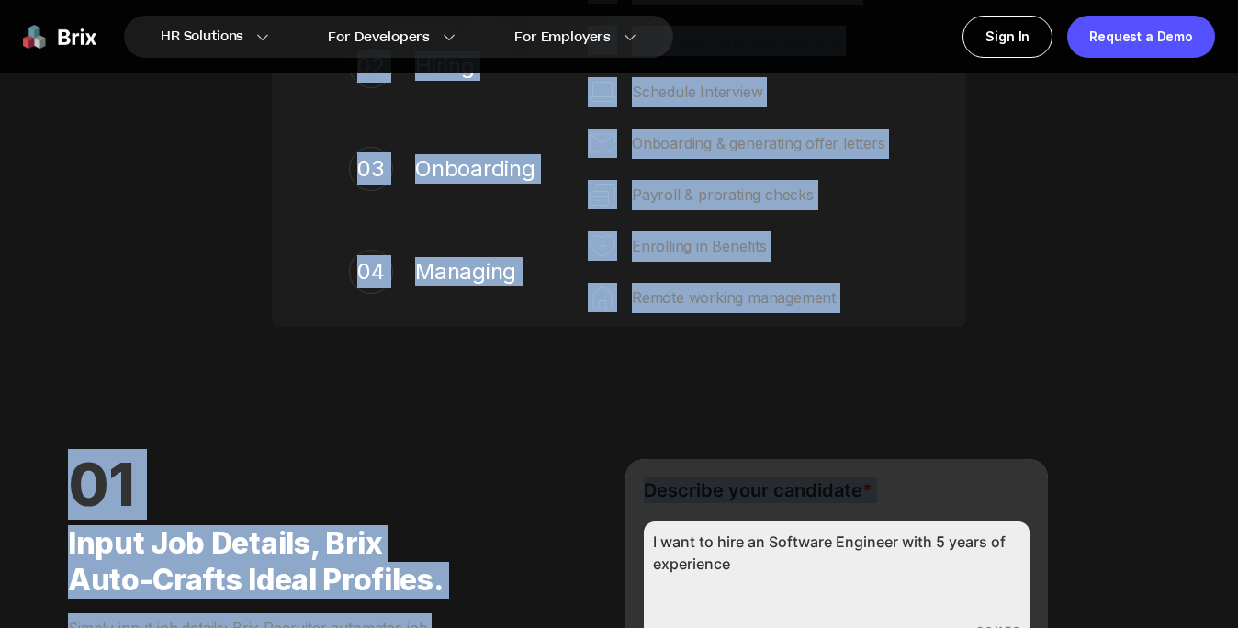 The image size is (1238, 628). I want to click on a: Sign In, so click(1007, 37).